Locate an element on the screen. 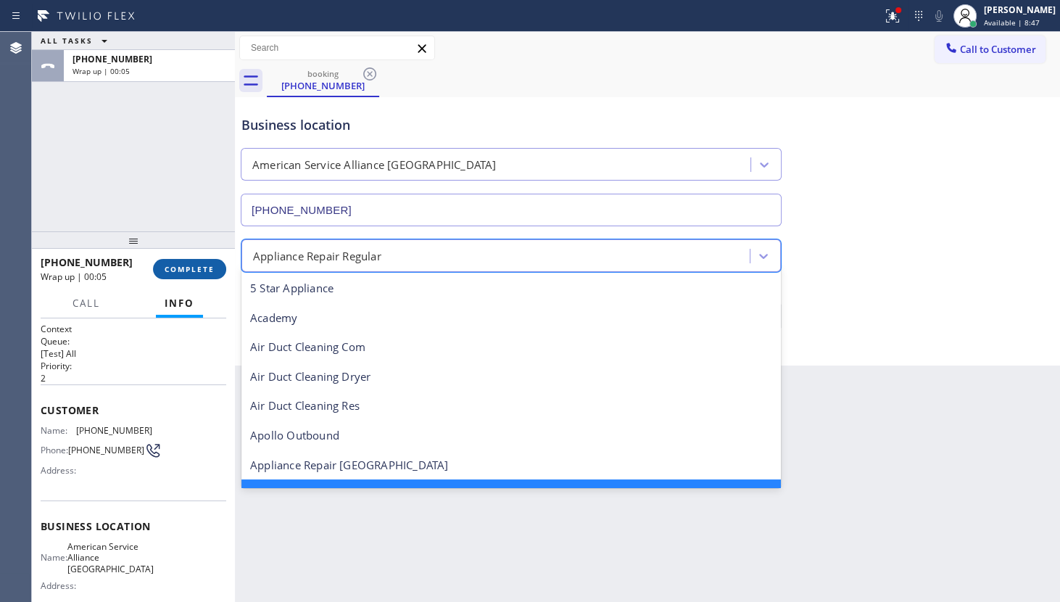  span: Info is located at coordinates (179, 303).